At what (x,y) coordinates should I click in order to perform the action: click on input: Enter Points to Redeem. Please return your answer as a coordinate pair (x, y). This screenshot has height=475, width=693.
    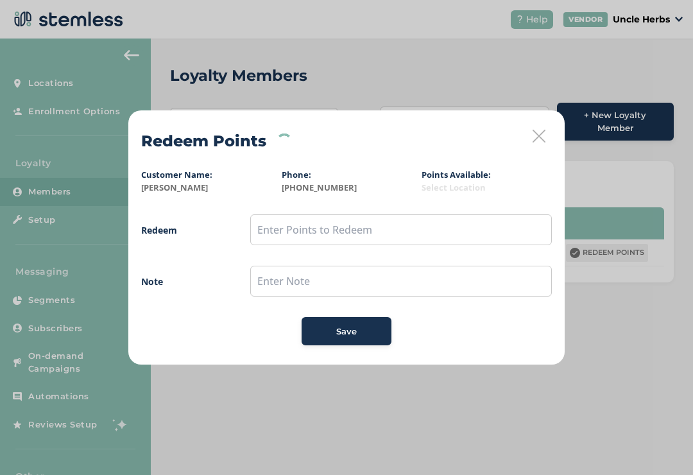
    Looking at the image, I should click on (401, 230).